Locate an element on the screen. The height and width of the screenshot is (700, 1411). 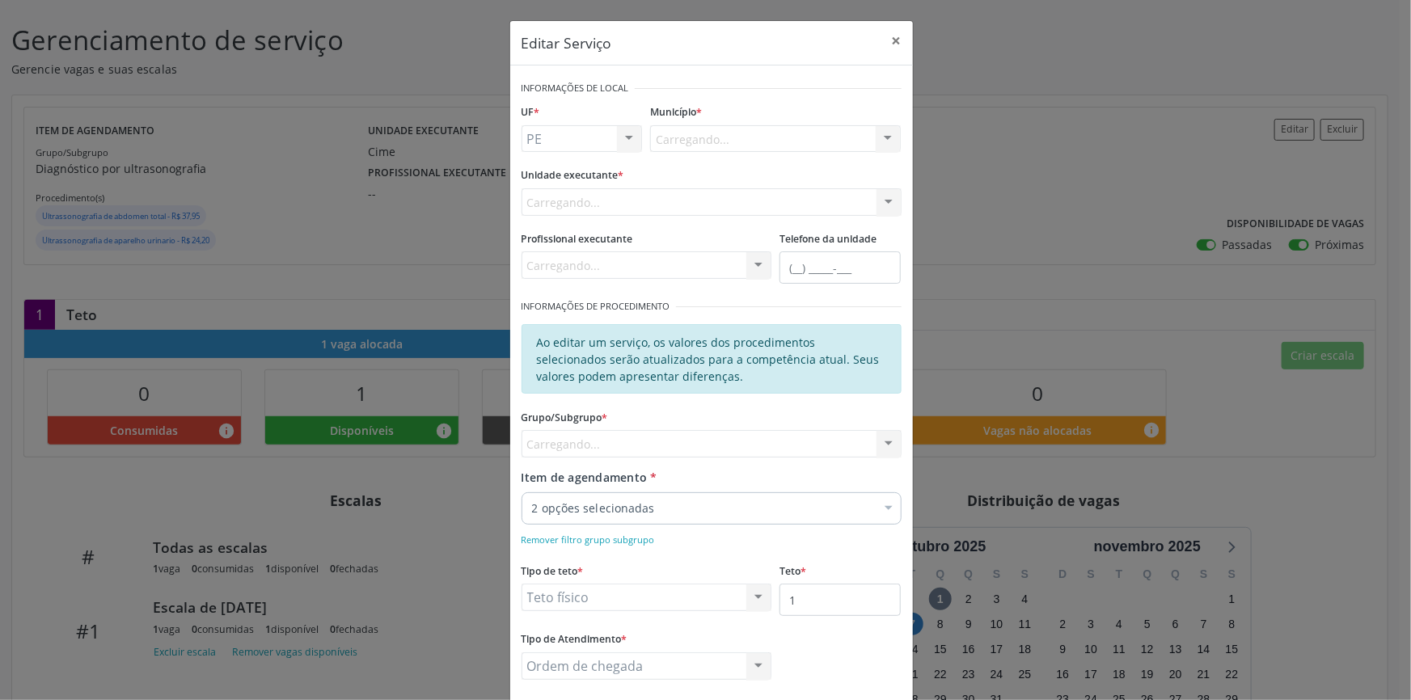
label: UF is located at coordinates (530, 112).